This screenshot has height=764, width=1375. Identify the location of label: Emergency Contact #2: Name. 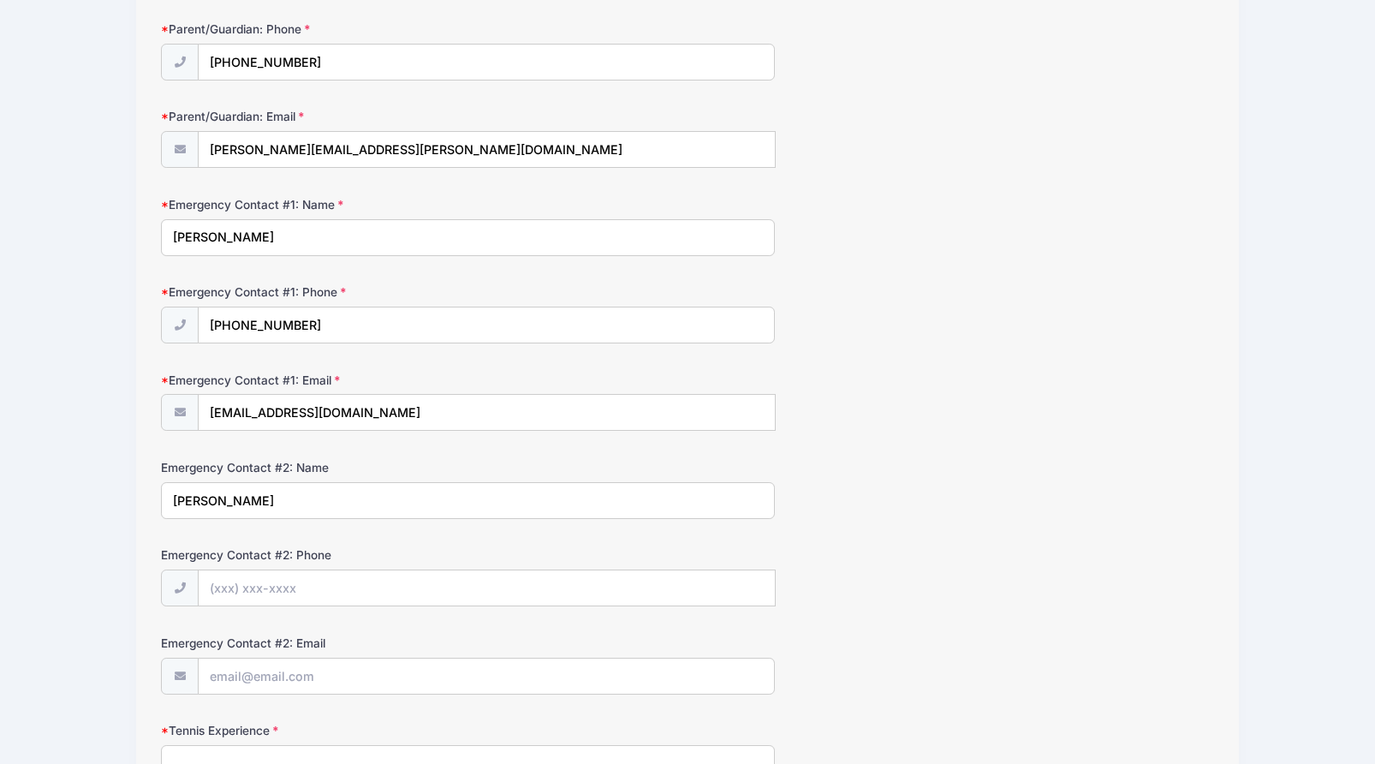
(336, 467).